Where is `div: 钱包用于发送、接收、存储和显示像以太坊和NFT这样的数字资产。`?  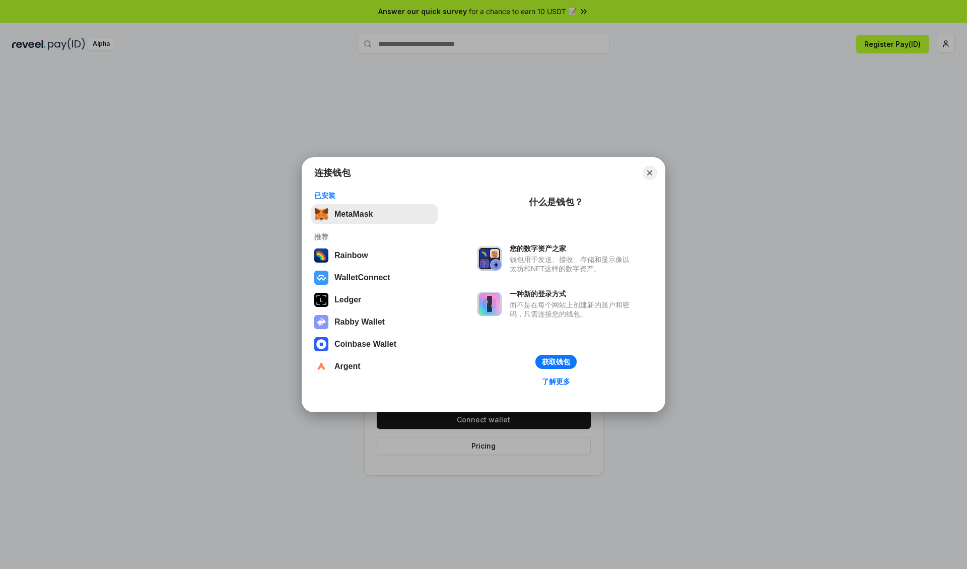
div: 钱包用于发送、接收、存储和显示像以太坊和NFT这样的数字资产。 is located at coordinates (572, 264).